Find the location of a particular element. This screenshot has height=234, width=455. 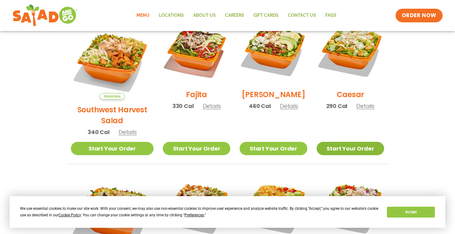

h2: Fajita is located at coordinates (197, 94).